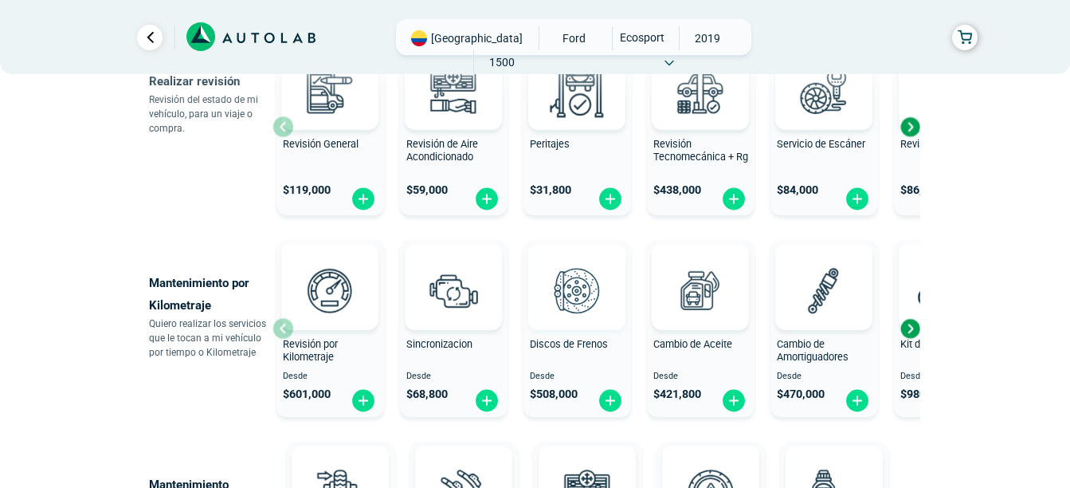  What do you see at coordinates (701, 290) in the screenshot?
I see `img: cambio_de_aceite-v3.svg` at bounding box center [701, 290].